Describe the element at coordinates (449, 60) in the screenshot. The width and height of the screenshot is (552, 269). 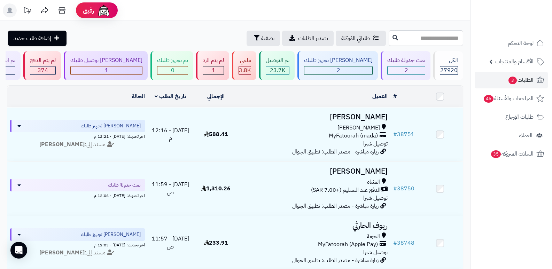
I see `div: الكل` at that location.